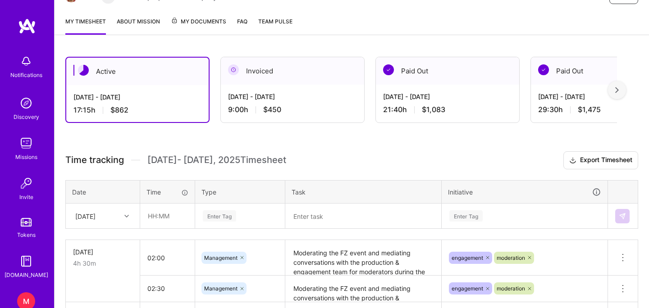 The width and height of the screenshot is (649, 308). What do you see at coordinates (137, 71) in the screenshot?
I see `div: Active` at bounding box center [137, 71].